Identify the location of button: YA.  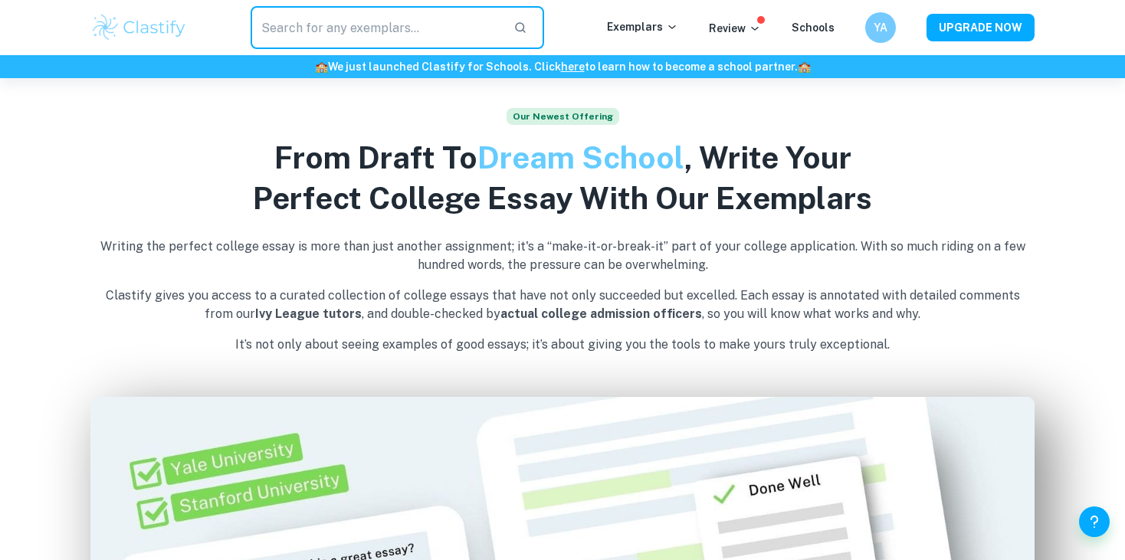
(881, 28).